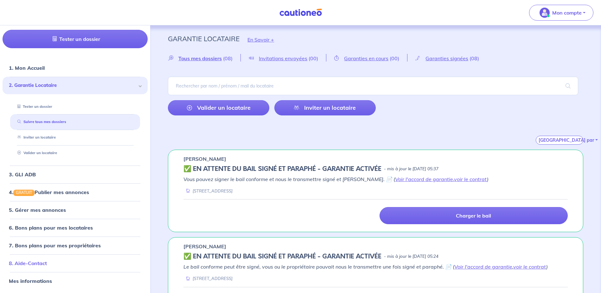  I want to click on button: illu_account_valid_menu.svgMon compte, so click(561, 13).